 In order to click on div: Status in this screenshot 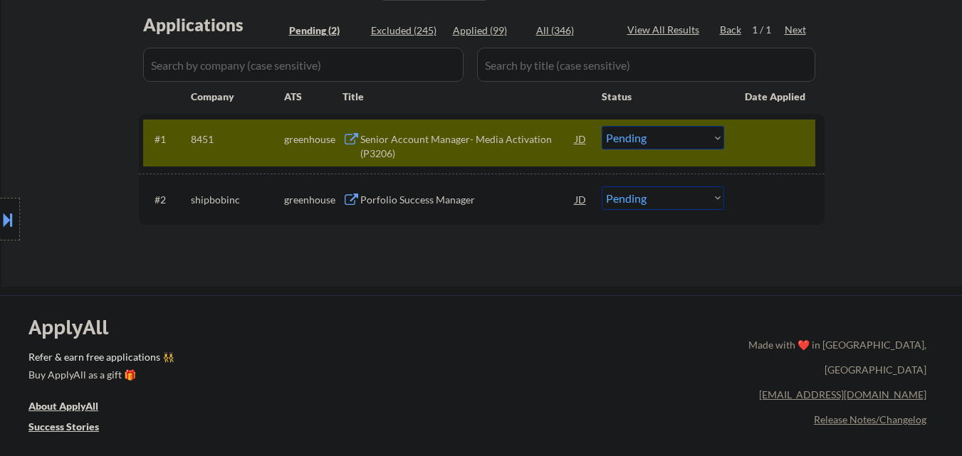, I will do `click(663, 96)`.